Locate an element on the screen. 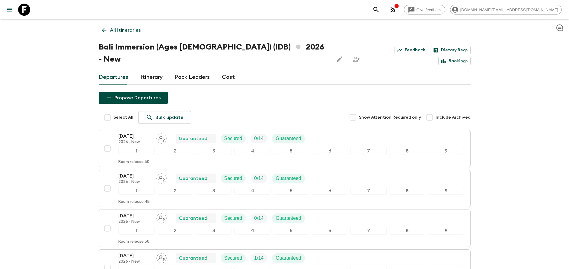 Image resolution: width=569 pixels, height=269 pixels. a: Itinerary is located at coordinates (152, 77).